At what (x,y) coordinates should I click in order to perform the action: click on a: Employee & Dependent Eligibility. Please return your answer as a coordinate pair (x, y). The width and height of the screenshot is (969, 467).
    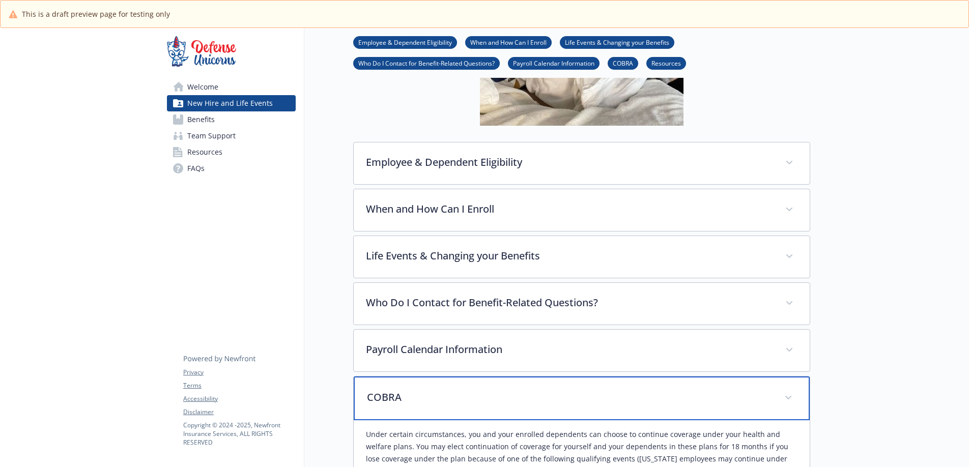
    Looking at the image, I should click on (405, 42).